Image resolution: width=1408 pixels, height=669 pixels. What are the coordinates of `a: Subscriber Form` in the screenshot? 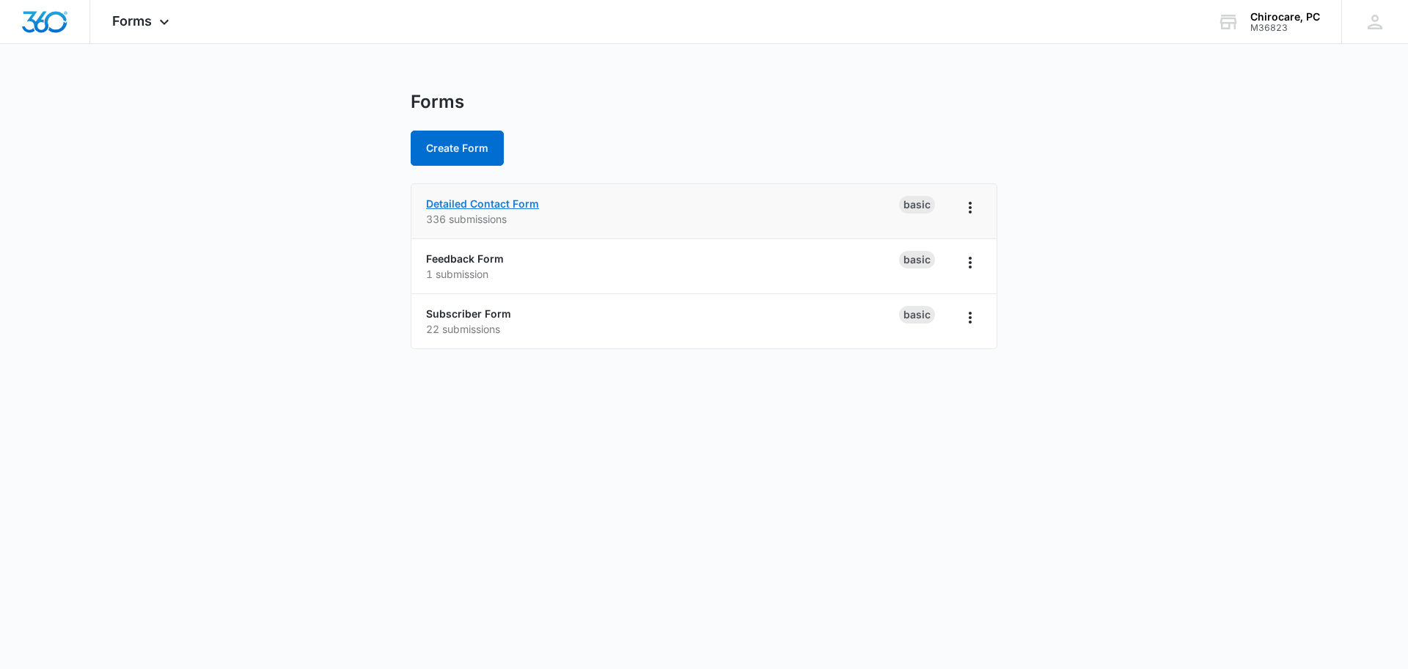 It's located at (469, 313).